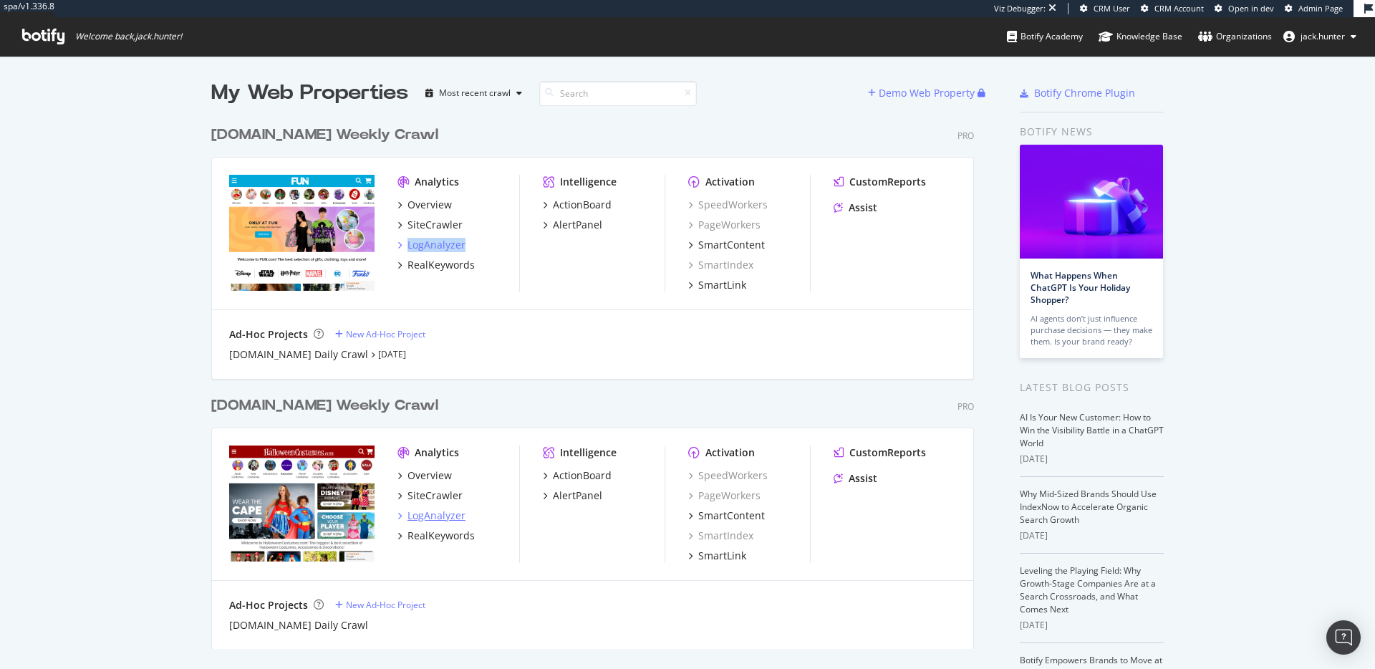 The image size is (1375, 669). What do you see at coordinates (1091, 201) in the screenshot?
I see `img: What Happens When ChatGPT Is Your Holiday Shopper?` at bounding box center [1091, 201].